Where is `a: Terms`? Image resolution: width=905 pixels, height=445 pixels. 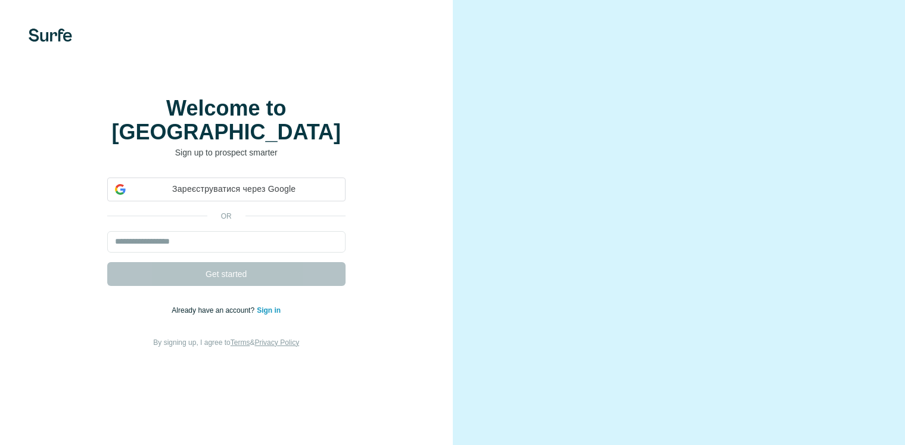 a: Terms is located at coordinates (240, 343).